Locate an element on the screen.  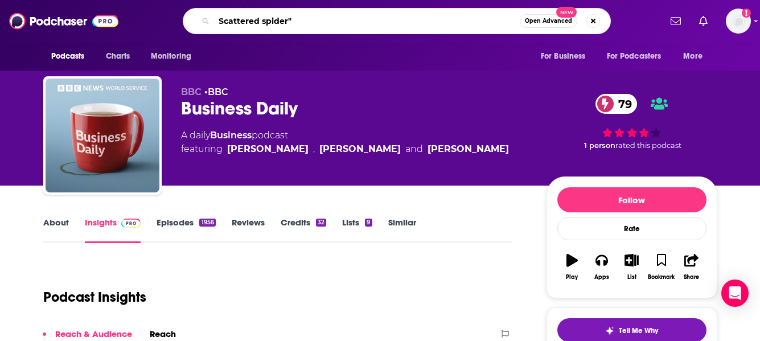
a: Samantha Fenwick is located at coordinates (468, 149).